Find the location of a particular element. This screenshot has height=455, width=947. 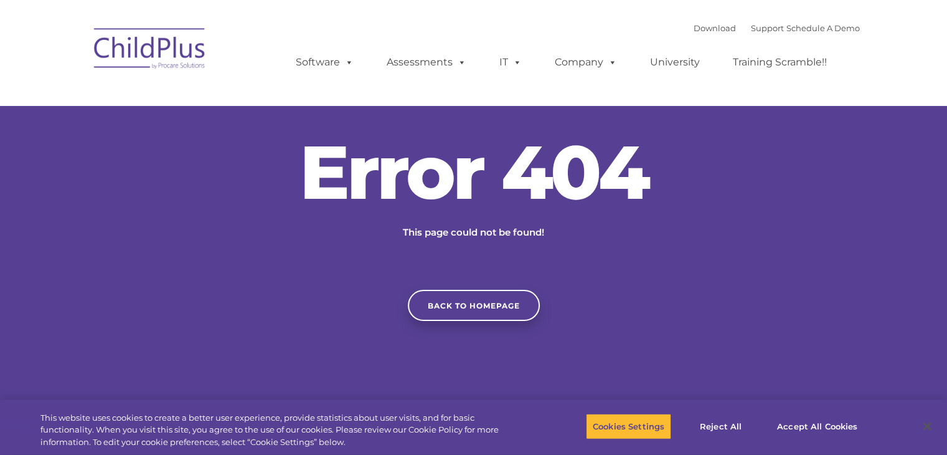

a: IT is located at coordinates (511, 62).